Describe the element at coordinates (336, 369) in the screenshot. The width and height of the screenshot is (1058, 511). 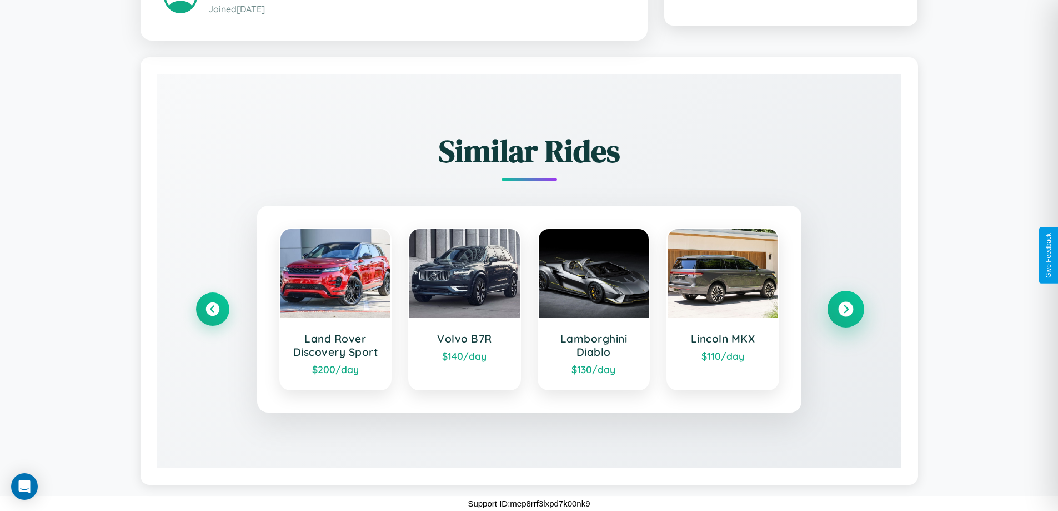
I see `div: $ 200 /day` at that location.